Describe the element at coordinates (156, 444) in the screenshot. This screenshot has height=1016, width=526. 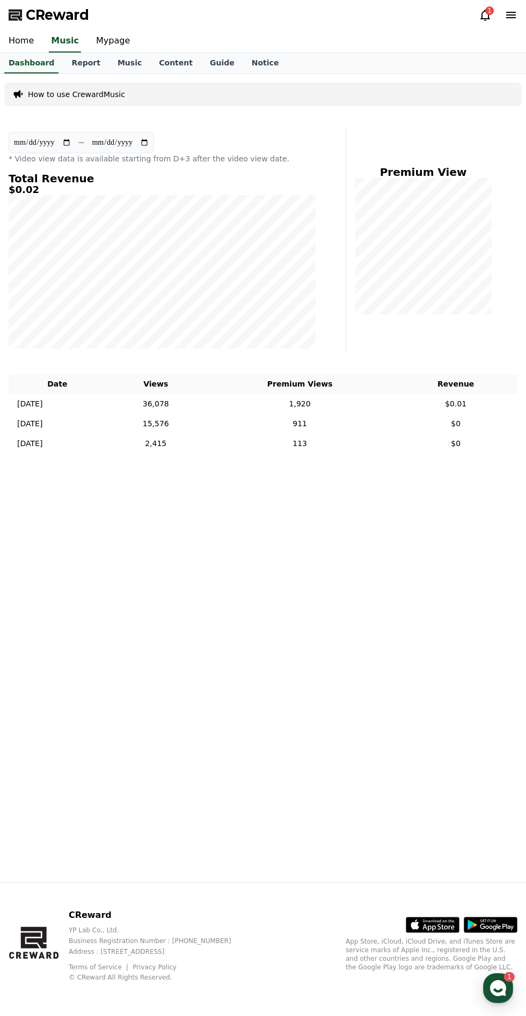
I see `td: 2,415` at that location.